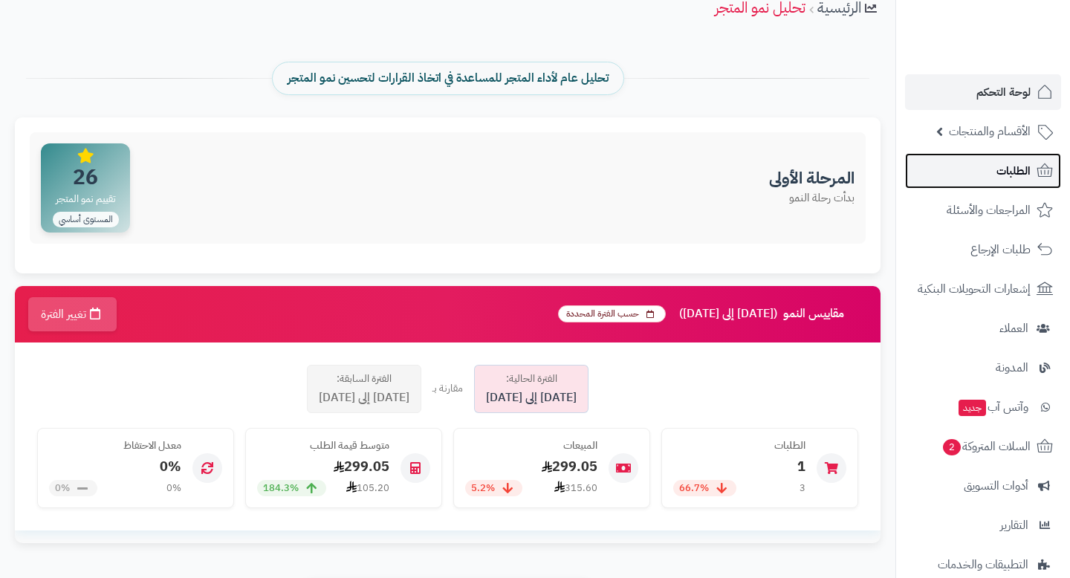 The image size is (1070, 578). I want to click on a: إشعارات التحويلات البنكية, so click(983, 289).